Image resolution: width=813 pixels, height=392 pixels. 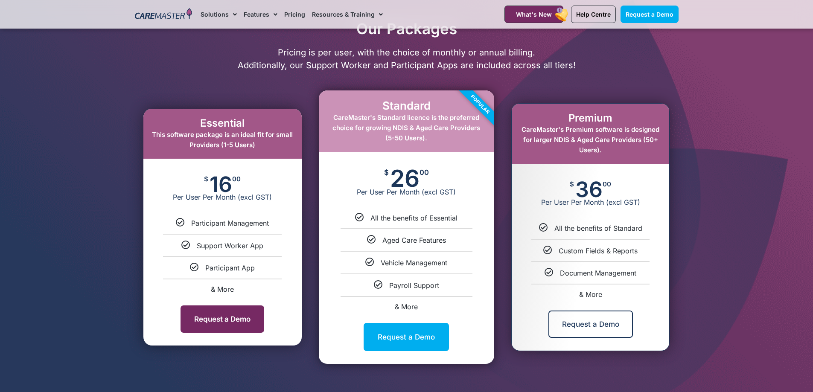 I want to click on h2: Standard, so click(x=406, y=105).